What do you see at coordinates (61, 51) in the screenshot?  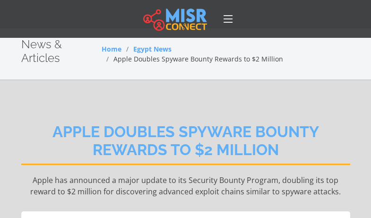 I see `h2: News & Articles` at bounding box center [61, 51].